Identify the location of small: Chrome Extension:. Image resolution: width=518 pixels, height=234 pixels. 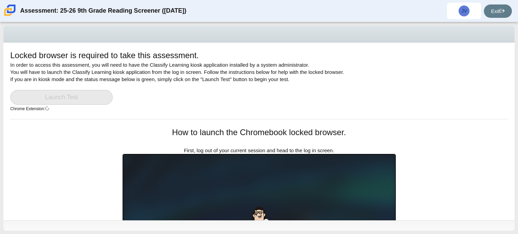
(30, 109).